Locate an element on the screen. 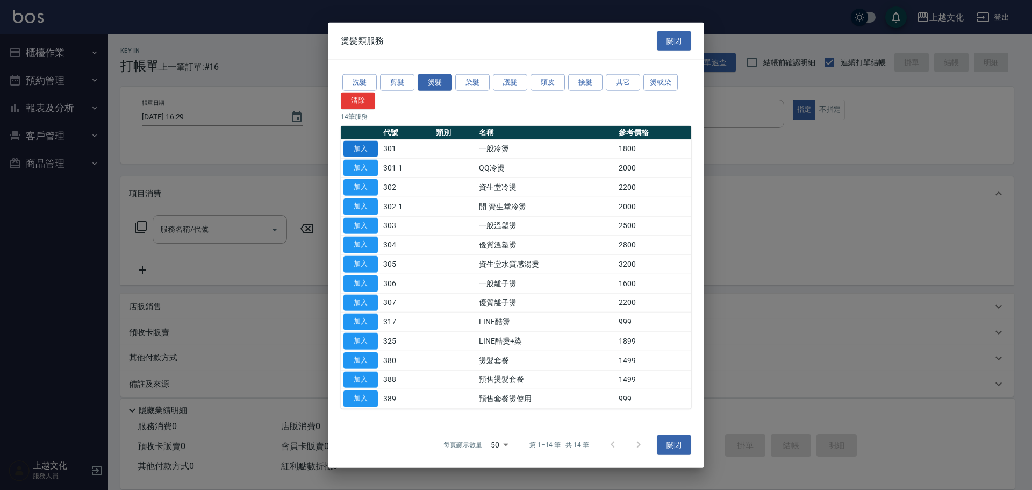 This screenshot has height=490, width=1032. td: 301 is located at coordinates (407, 149).